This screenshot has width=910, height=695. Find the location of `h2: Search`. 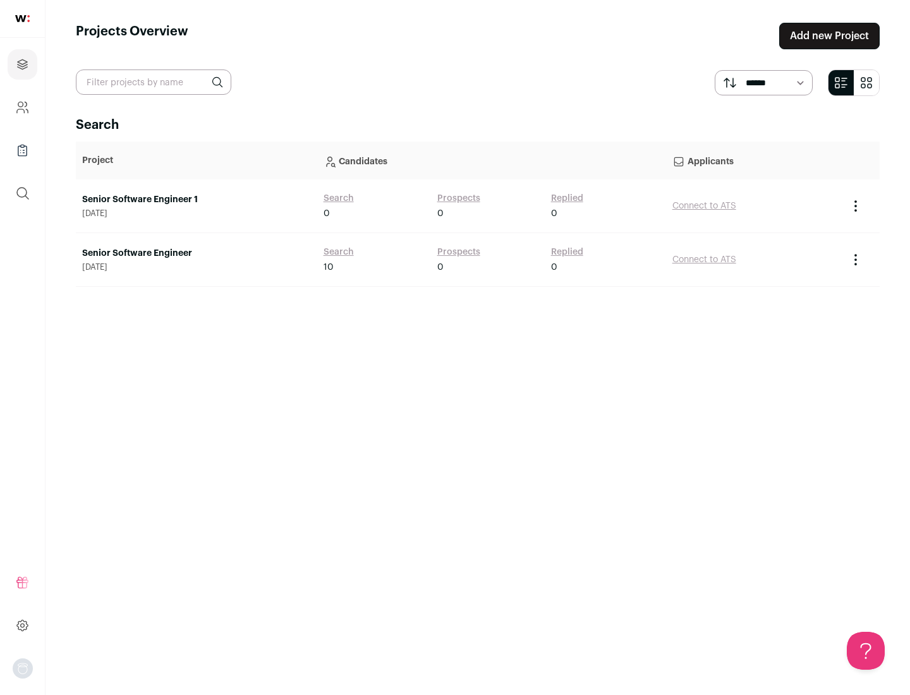

h2: Search is located at coordinates (478, 125).